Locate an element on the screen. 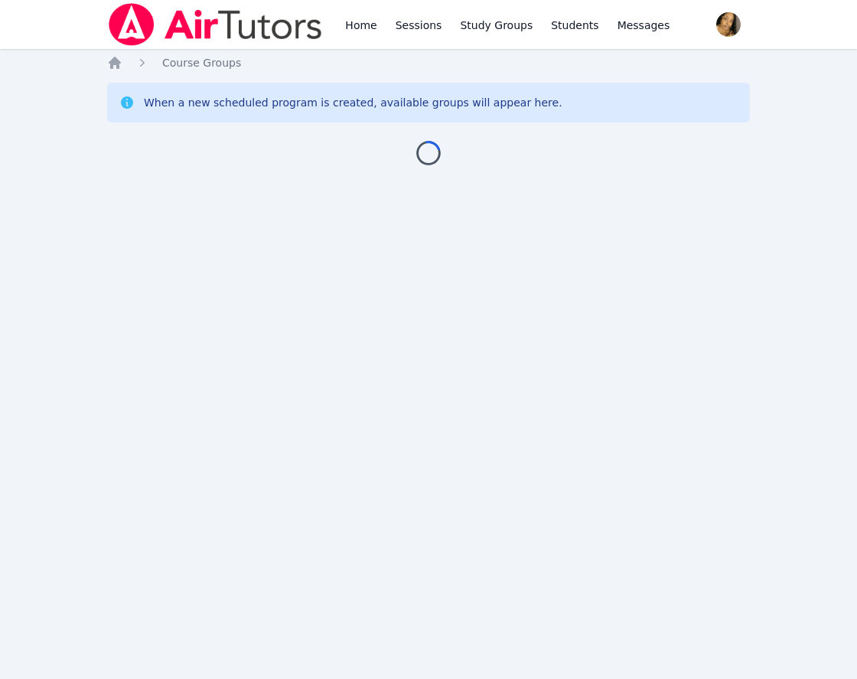  a: Course Groups is located at coordinates (201, 63).